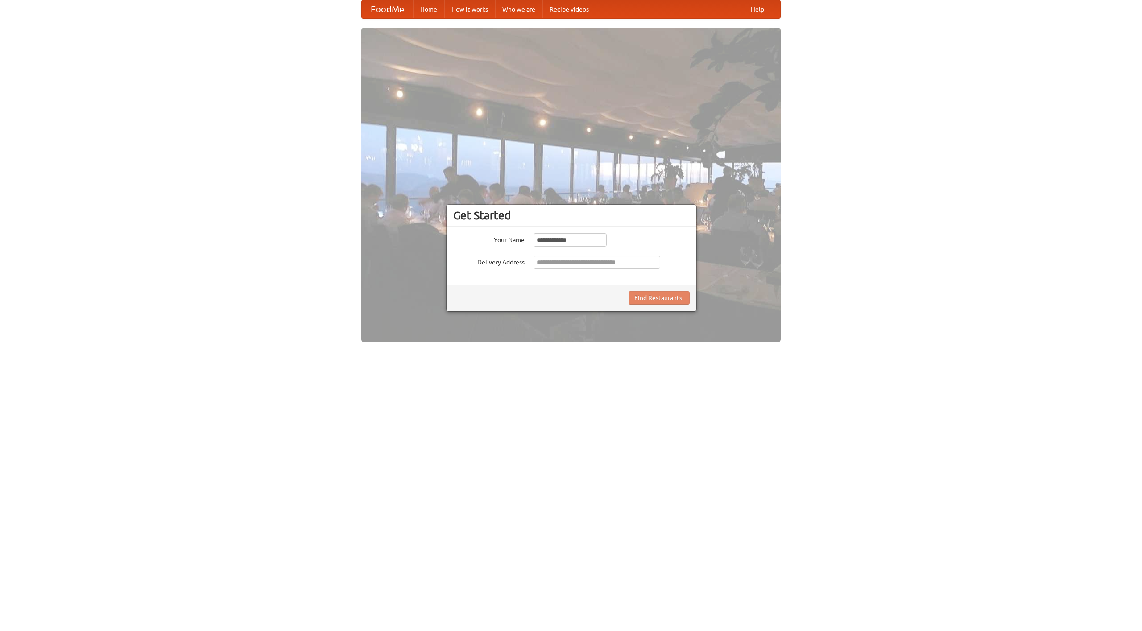 The width and height of the screenshot is (1142, 631). Describe the element at coordinates (489, 239) in the screenshot. I see `label: Your Name` at that location.